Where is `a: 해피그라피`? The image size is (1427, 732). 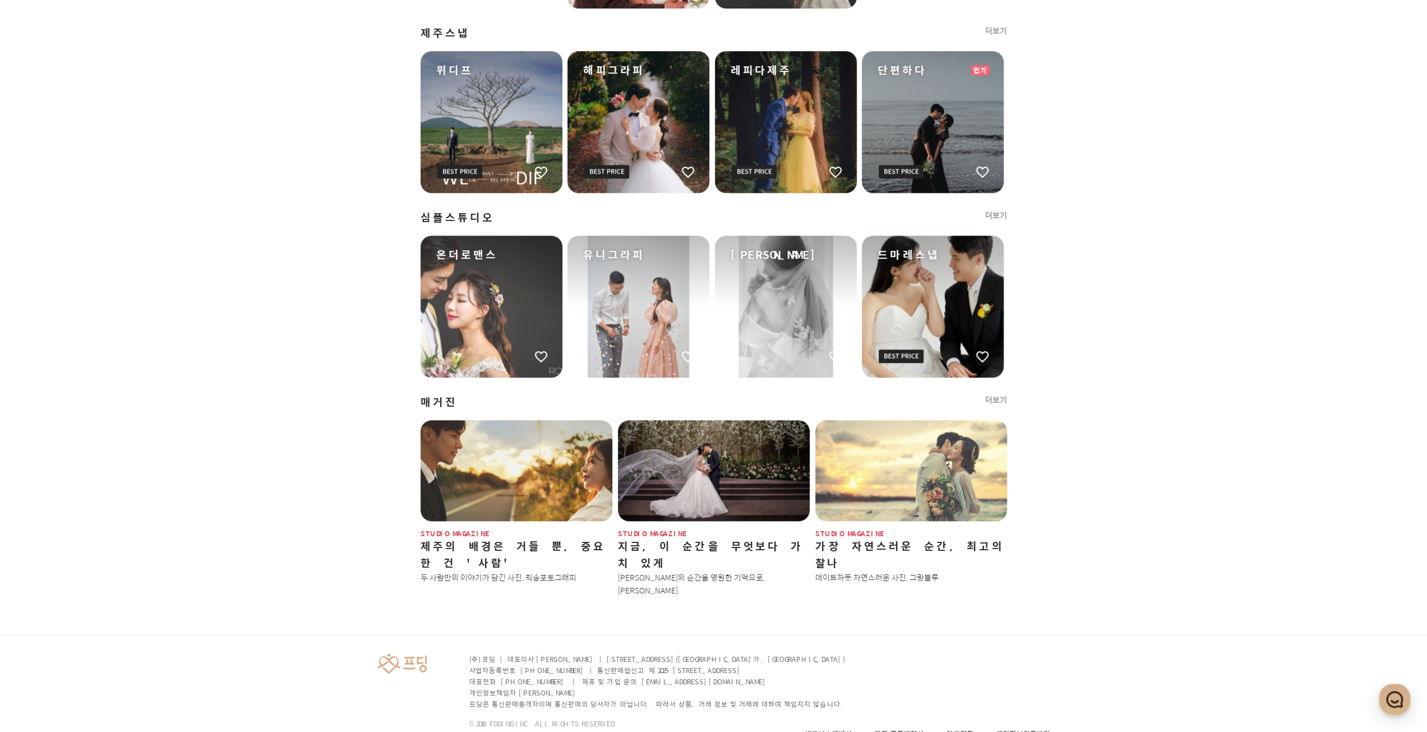
a: 해피그라피 is located at coordinates (638, 122).